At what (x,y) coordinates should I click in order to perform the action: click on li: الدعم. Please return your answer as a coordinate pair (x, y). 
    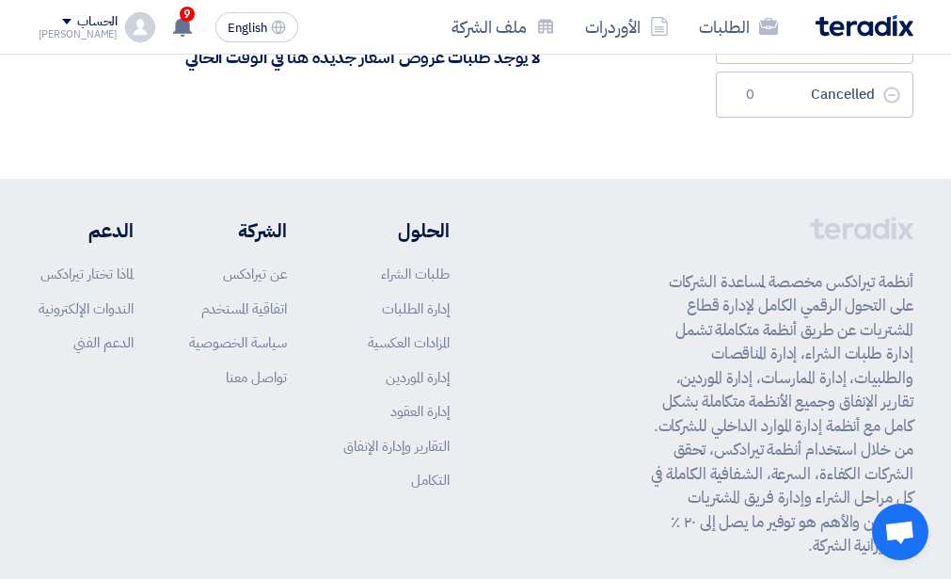
    Looking at the image, I should click on (86, 231).